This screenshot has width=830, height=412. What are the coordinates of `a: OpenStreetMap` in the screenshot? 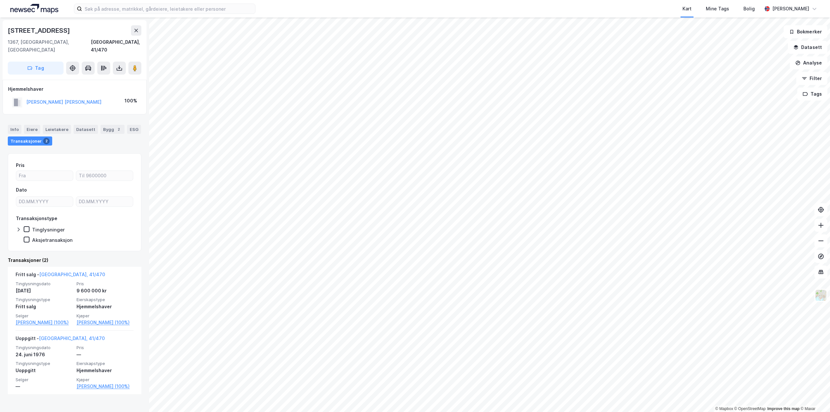 It's located at (750, 409).